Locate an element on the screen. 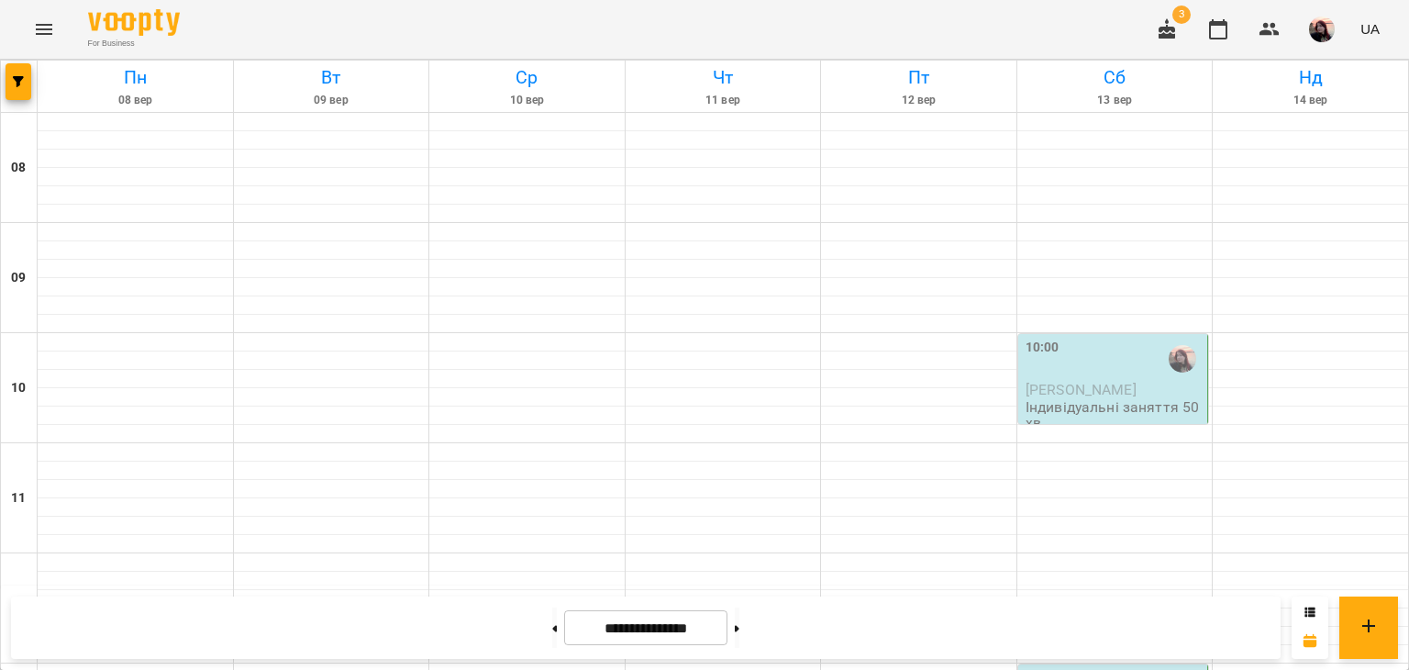 The height and width of the screenshot is (670, 1409). h6: 11 is located at coordinates (18, 498).